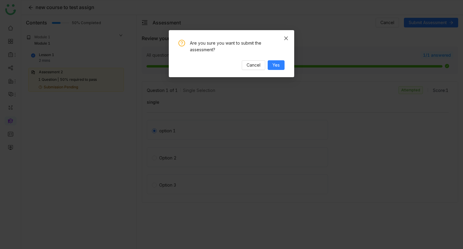 The height and width of the screenshot is (249, 463). I want to click on button: Yes, so click(276, 65).